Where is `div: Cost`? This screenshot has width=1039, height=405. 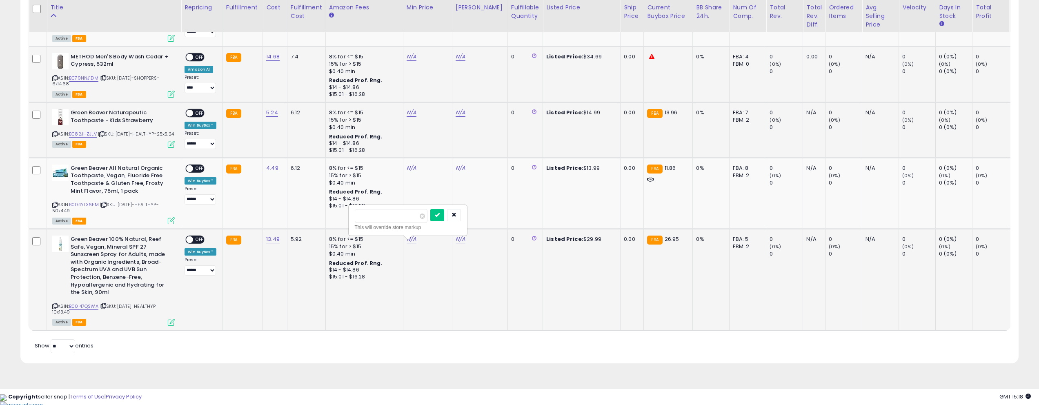 div: Cost is located at coordinates (275, 7).